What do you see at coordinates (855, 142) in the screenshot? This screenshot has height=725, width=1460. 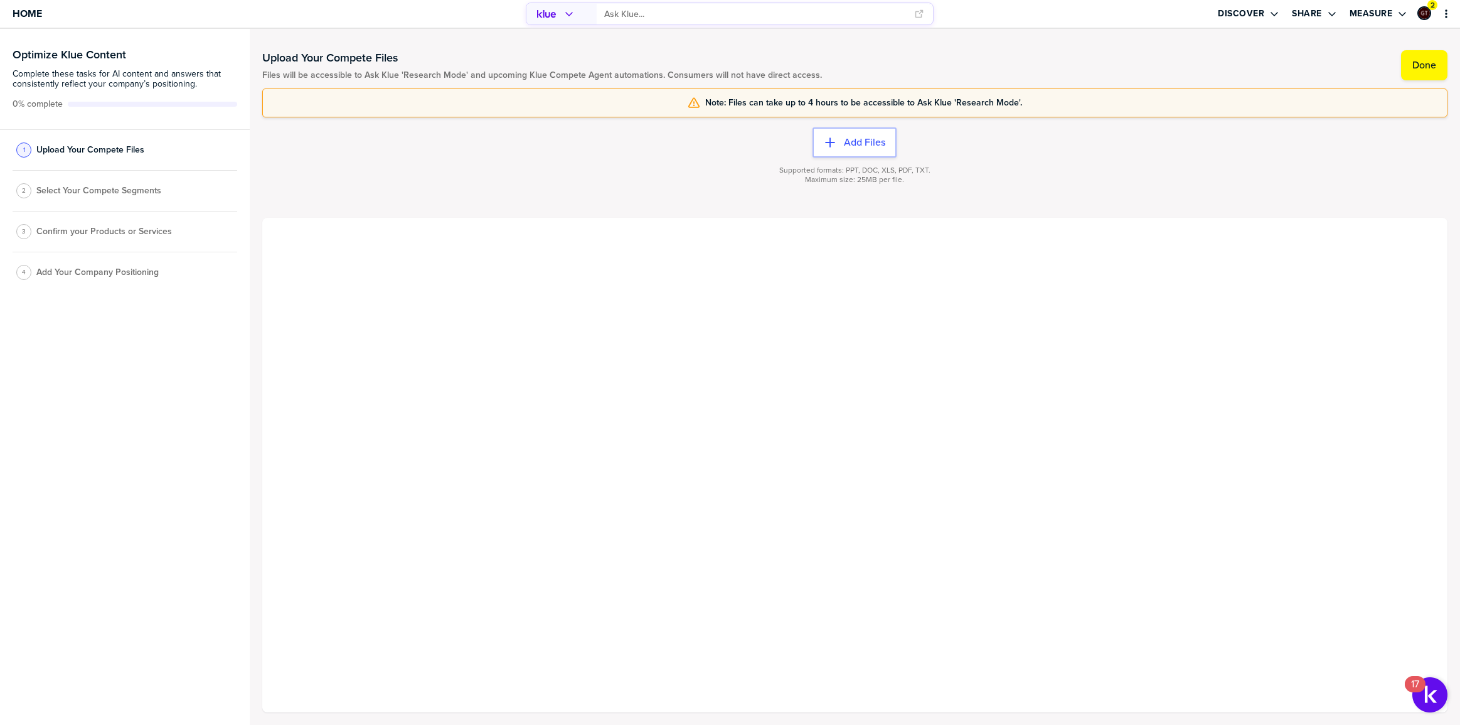 I see `button: Add Files` at bounding box center [855, 142].